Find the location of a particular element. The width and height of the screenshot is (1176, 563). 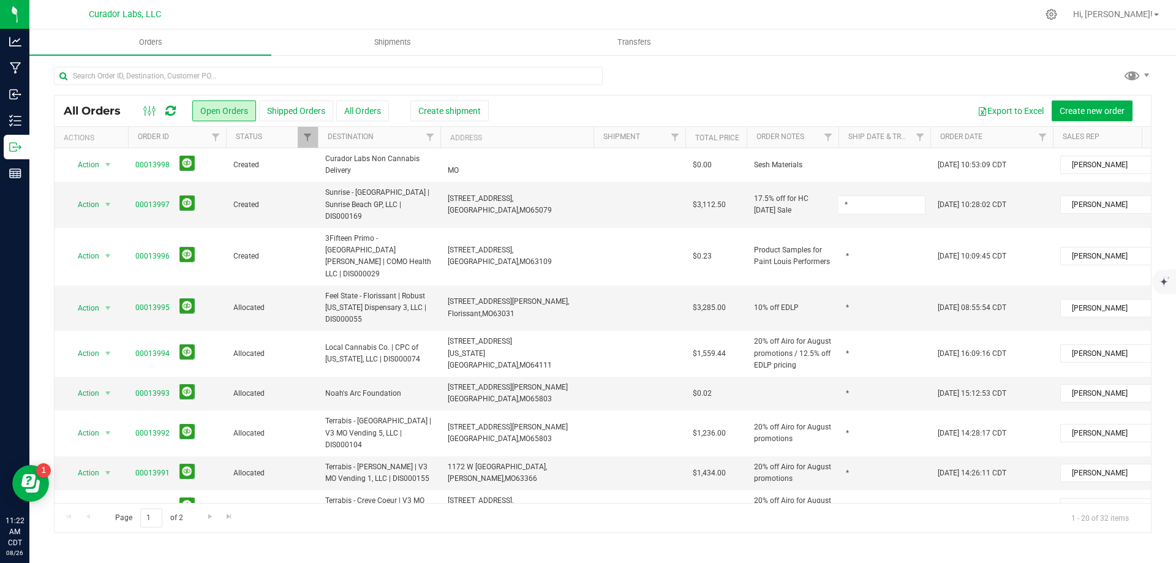

button: Create new order is located at coordinates (1092, 111).